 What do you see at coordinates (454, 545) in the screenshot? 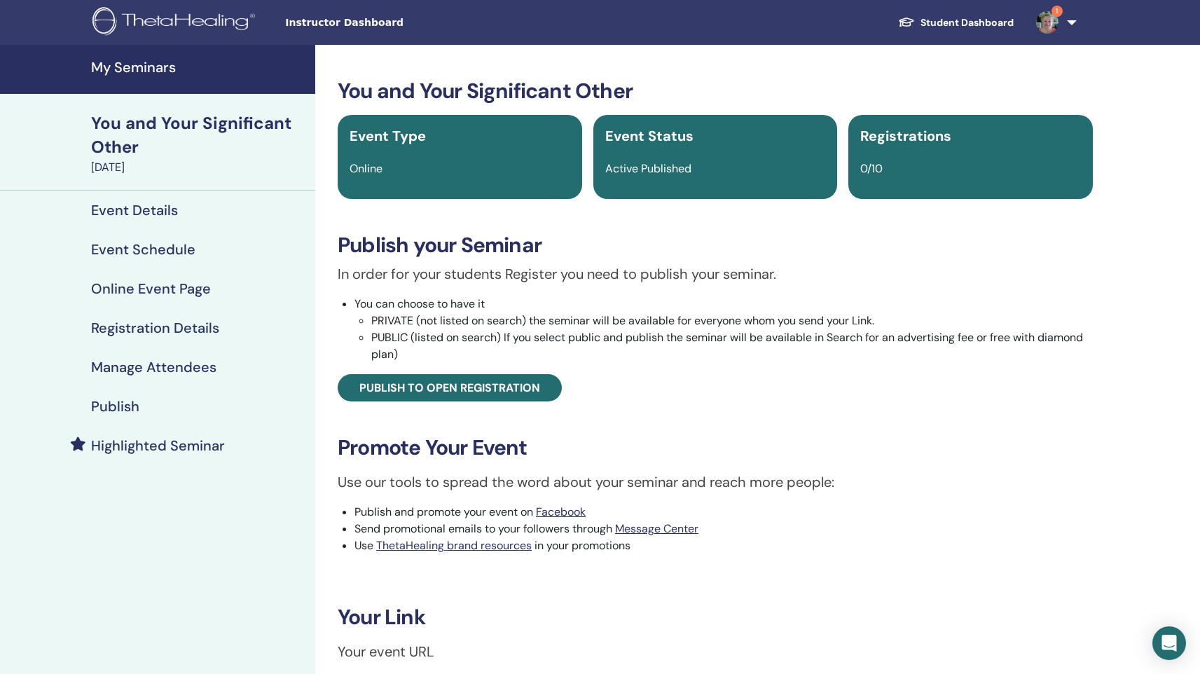
I see `a: ThetaHealing brand resources` at bounding box center [454, 545].